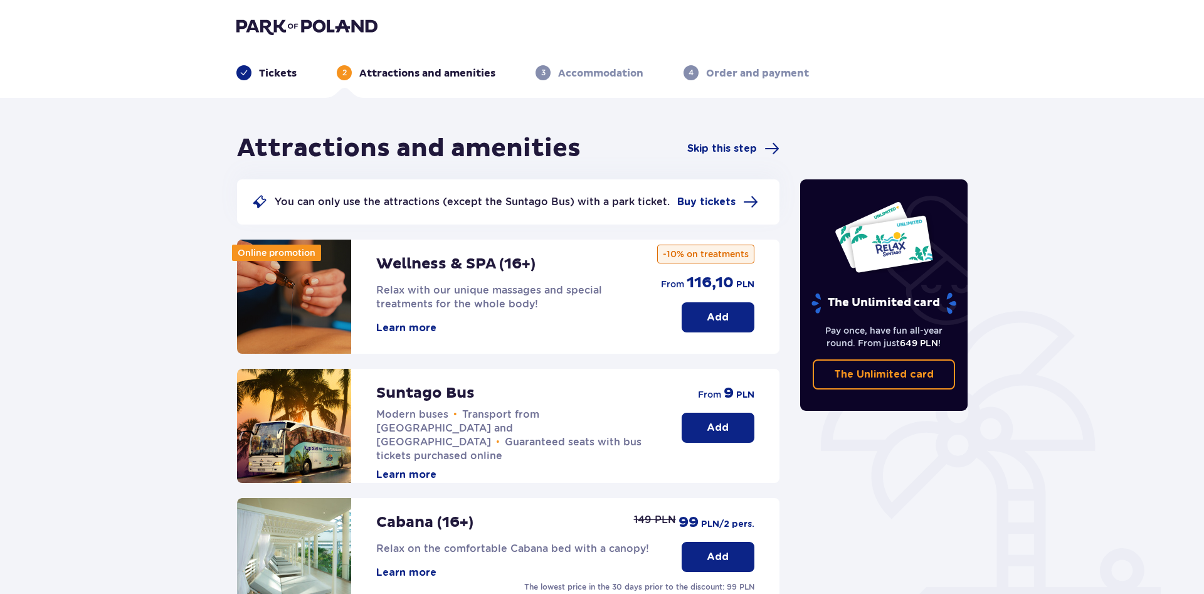 The image size is (1204, 594). Describe the element at coordinates (601, 73) in the screenshot. I see `p: Accommodation` at that location.